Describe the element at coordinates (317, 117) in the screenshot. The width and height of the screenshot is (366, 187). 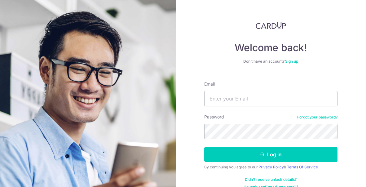
I see `a: Forgot your password?` at that location.